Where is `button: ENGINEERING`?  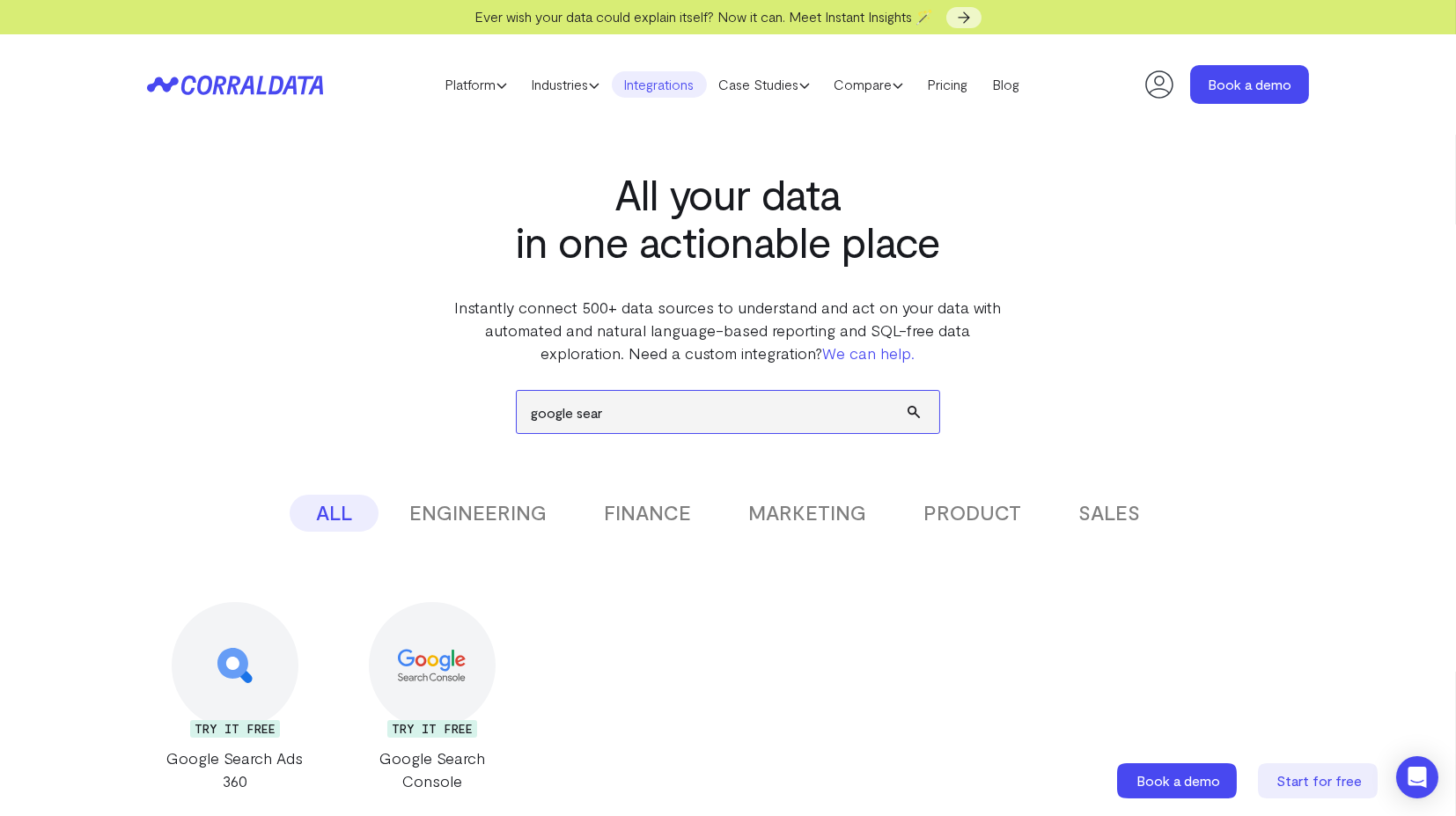
button: ENGINEERING is located at coordinates (478, 513).